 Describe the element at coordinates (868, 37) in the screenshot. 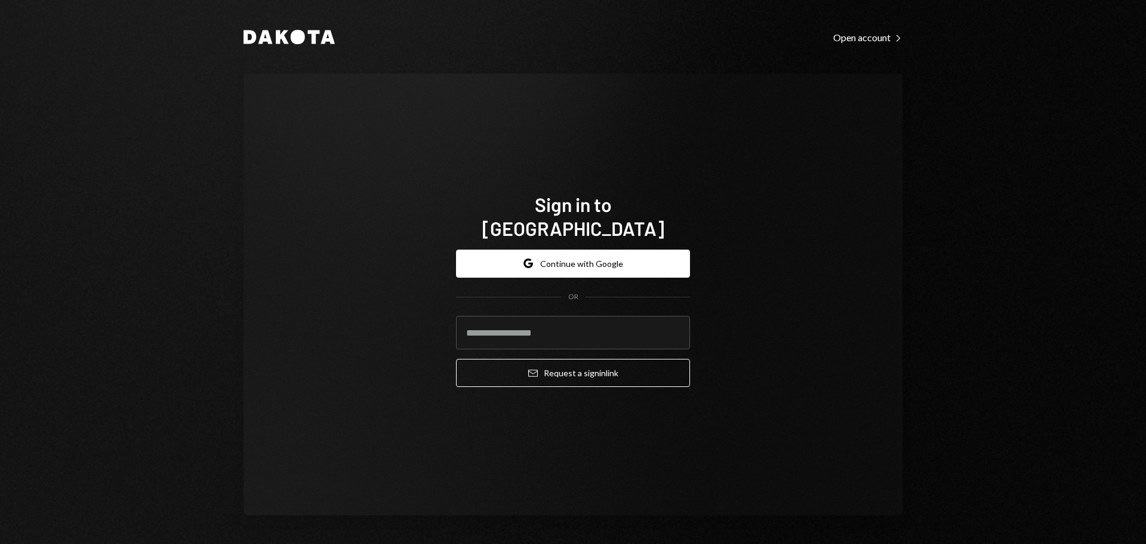

I see `a: Open account` at that location.